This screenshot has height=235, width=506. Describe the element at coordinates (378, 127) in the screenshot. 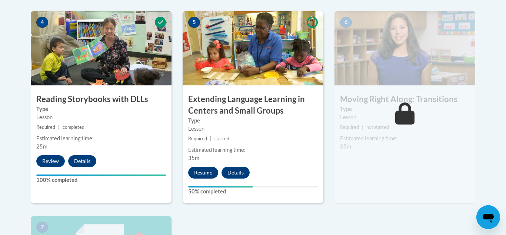

I see `span: not started` at that location.